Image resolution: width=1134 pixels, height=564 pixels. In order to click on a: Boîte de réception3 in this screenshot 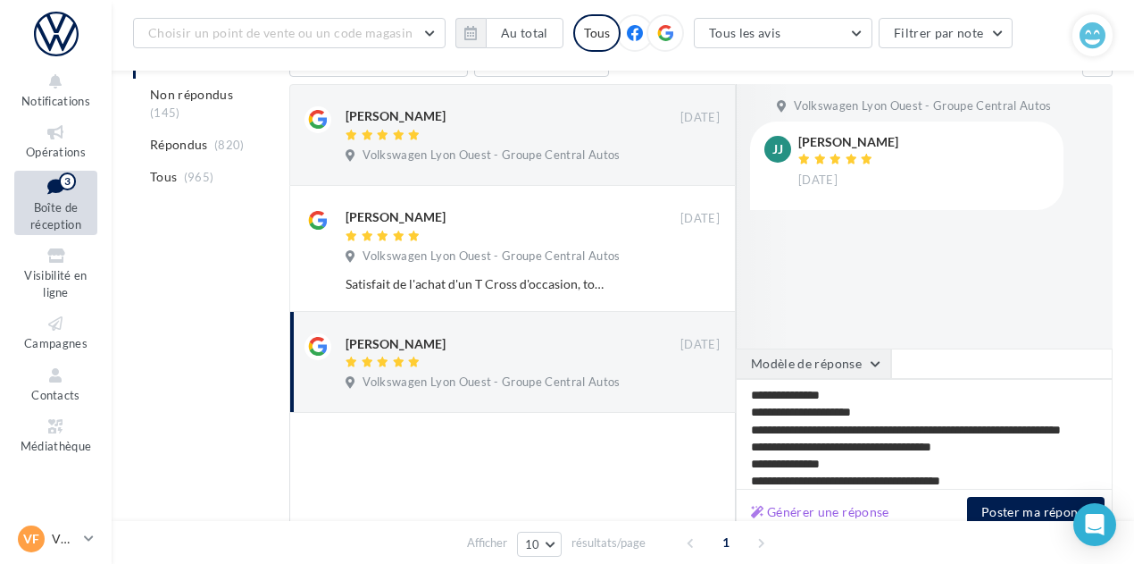, I will do `click(55, 203)`.